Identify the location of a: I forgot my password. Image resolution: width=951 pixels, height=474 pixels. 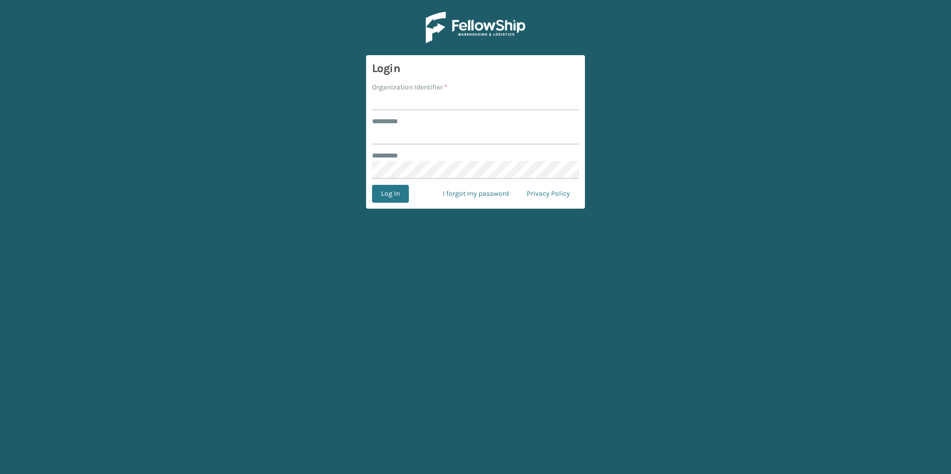
(475, 194).